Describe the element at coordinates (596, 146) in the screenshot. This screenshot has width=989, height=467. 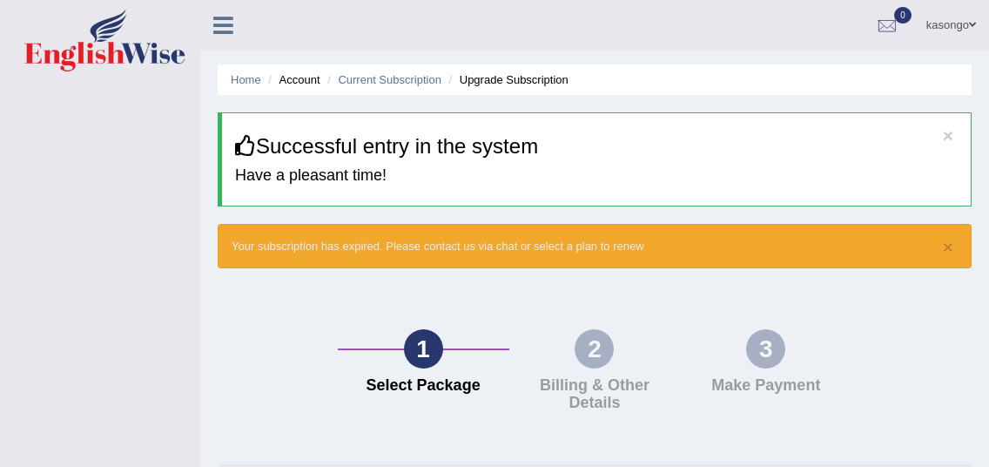
I see `h3: Successful entry in the system` at that location.